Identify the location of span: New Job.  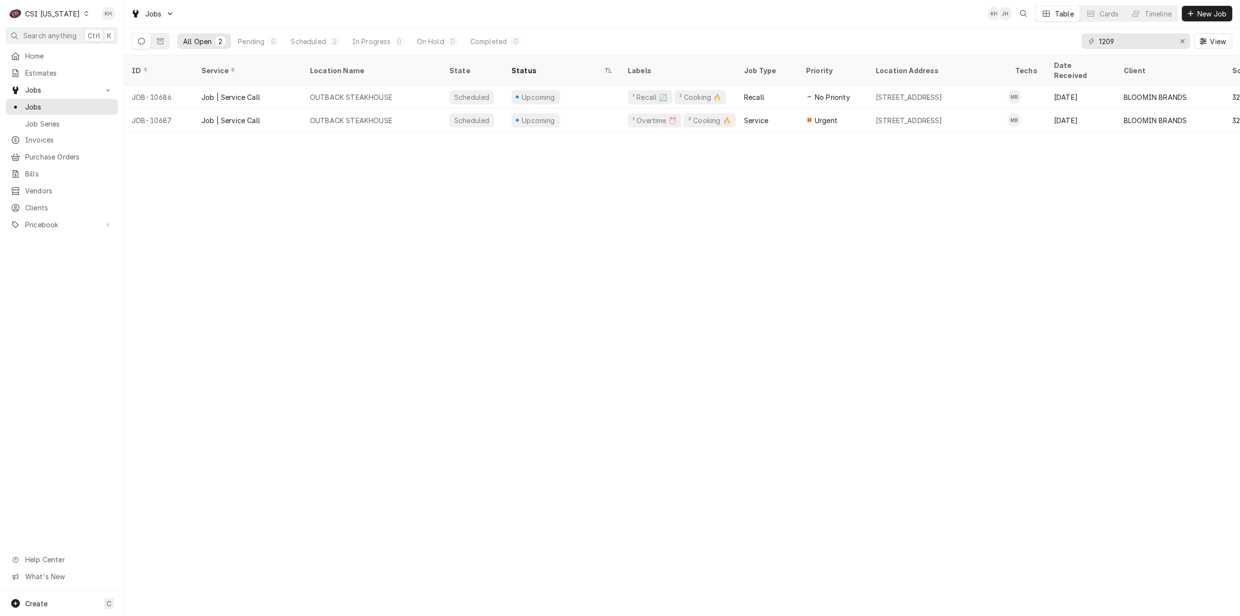
(1212, 14).